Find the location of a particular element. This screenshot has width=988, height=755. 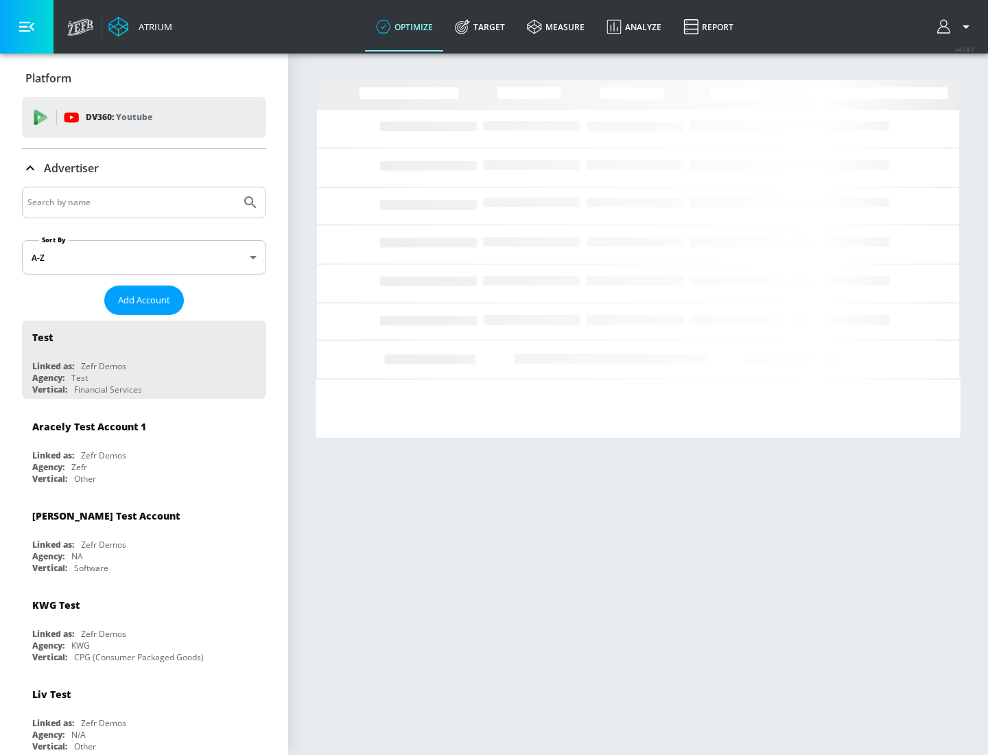

div: Platform is located at coordinates (144, 78).